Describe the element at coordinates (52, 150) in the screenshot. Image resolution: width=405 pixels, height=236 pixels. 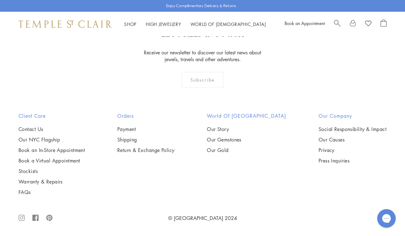
I see `a: Book an In-Store Appointment` at that location.